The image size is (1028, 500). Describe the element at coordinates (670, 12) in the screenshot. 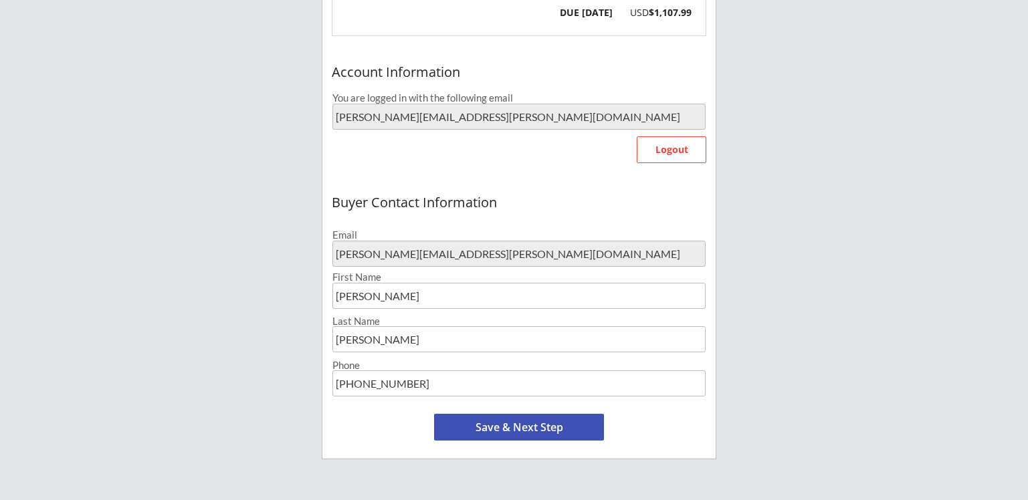

I see `strong: $1,107.99` at that location.